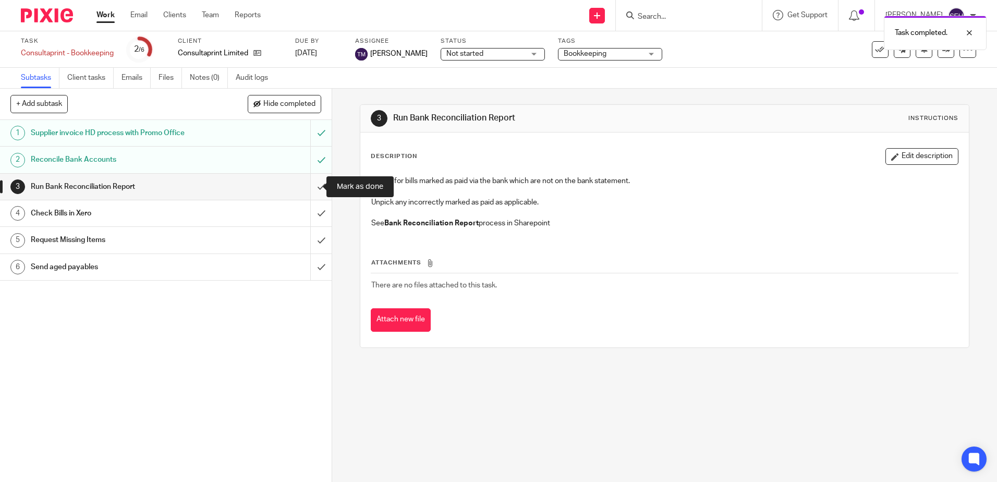 This screenshot has width=997, height=482. Describe the element at coordinates (284, 104) in the screenshot. I see `button: Hide completed` at that location.